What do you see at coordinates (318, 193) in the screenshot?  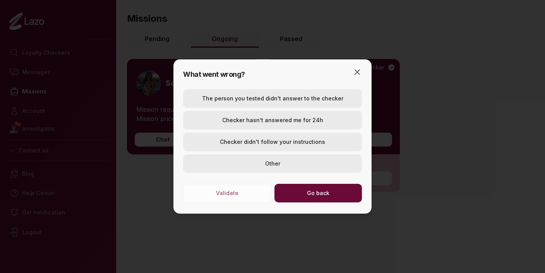 I see `button: Go back` at bounding box center [318, 193].